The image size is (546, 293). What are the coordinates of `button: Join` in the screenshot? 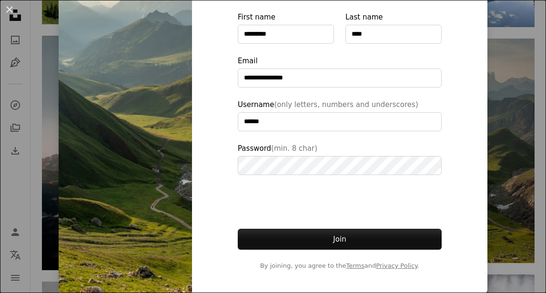 It's located at (339, 240).